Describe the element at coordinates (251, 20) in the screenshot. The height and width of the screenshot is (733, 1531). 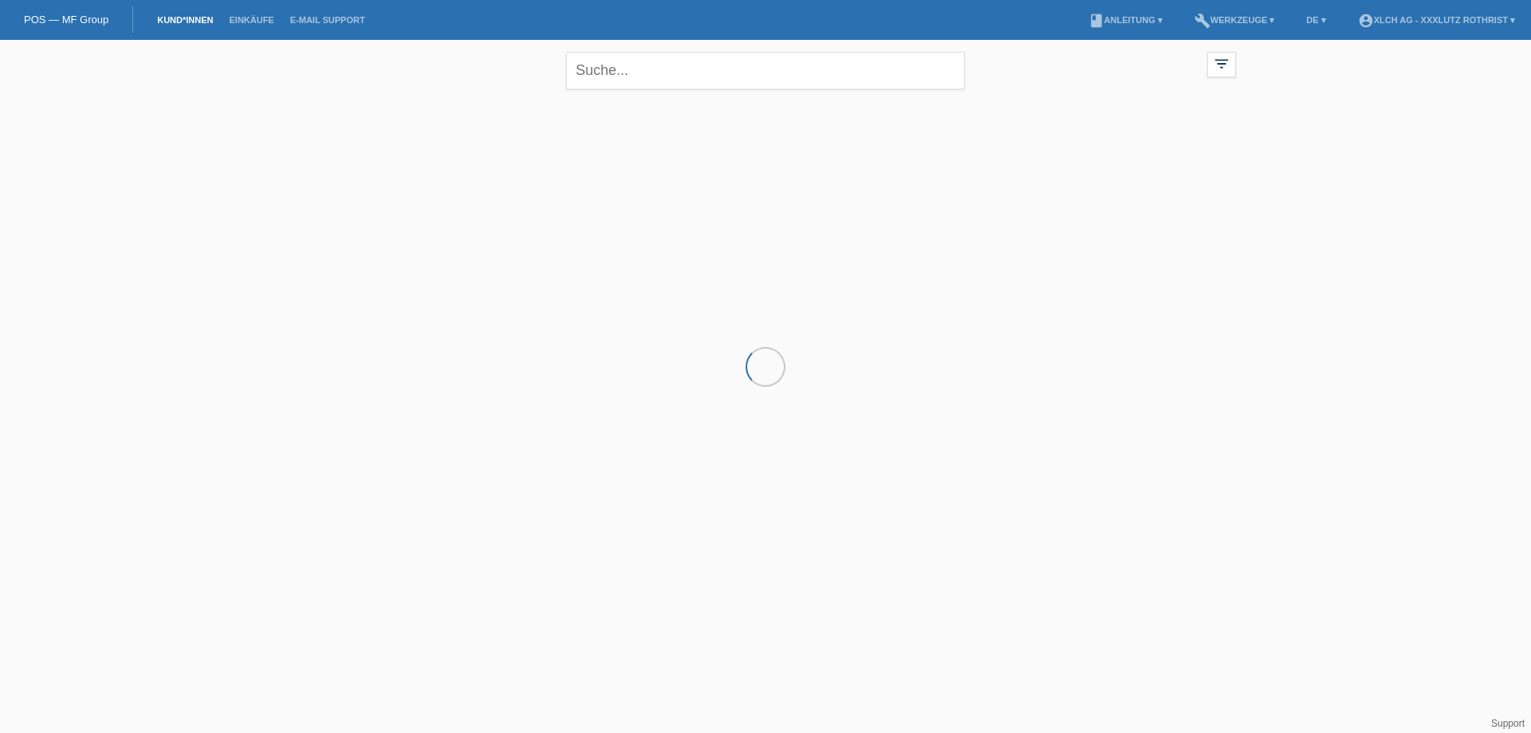
I see `a: Einkäufe` at that location.